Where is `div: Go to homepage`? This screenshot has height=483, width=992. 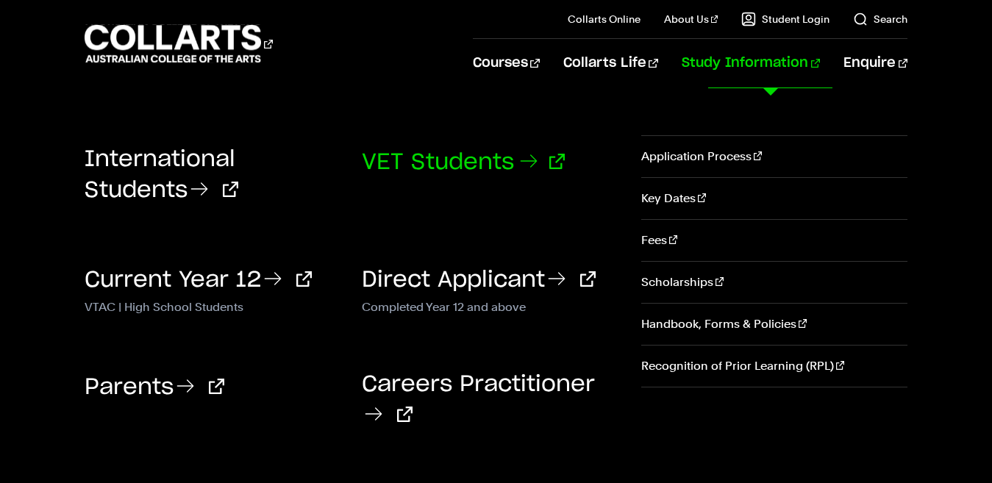
div: Go to homepage is located at coordinates (179, 43).